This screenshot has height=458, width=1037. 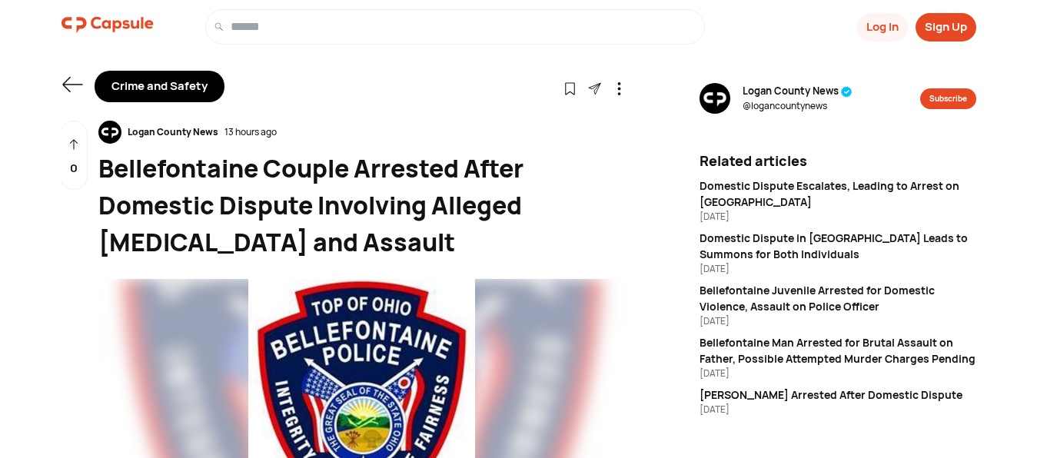 I want to click on span: @ logancountynews, so click(x=797, y=106).